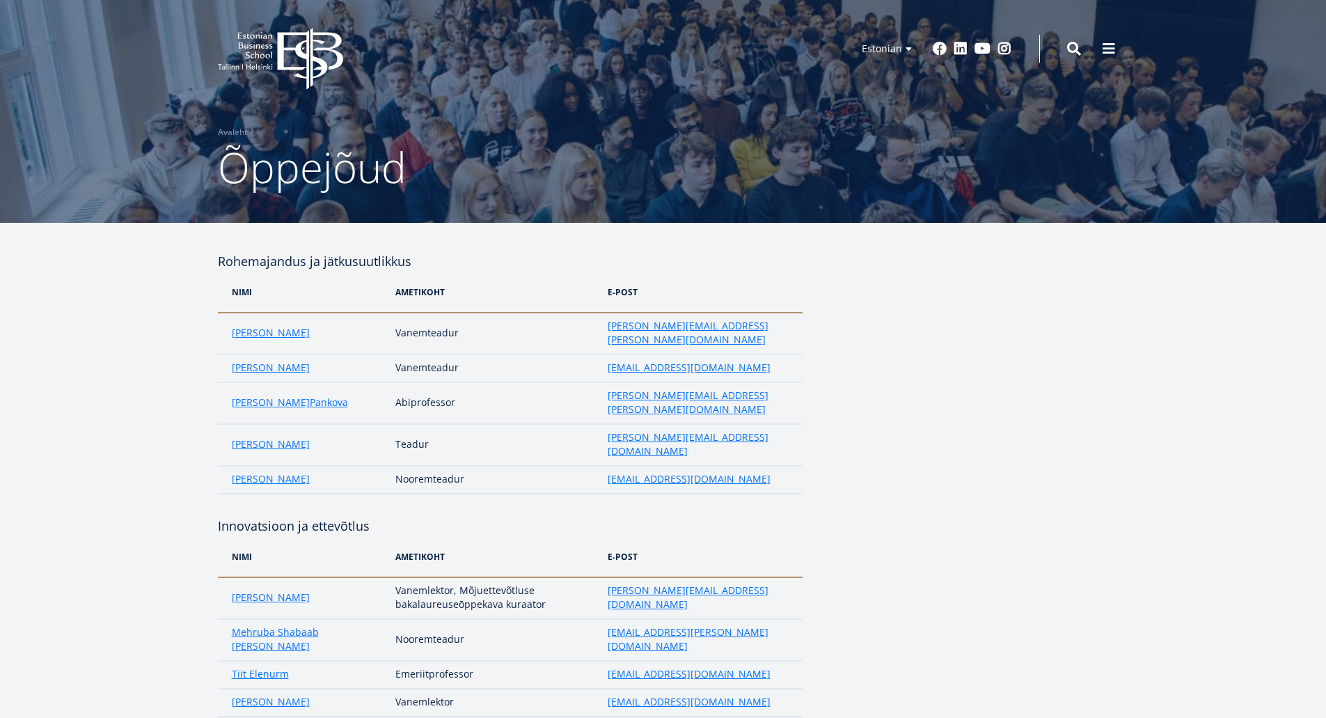  I want to click on td: Teadur, so click(494, 445).